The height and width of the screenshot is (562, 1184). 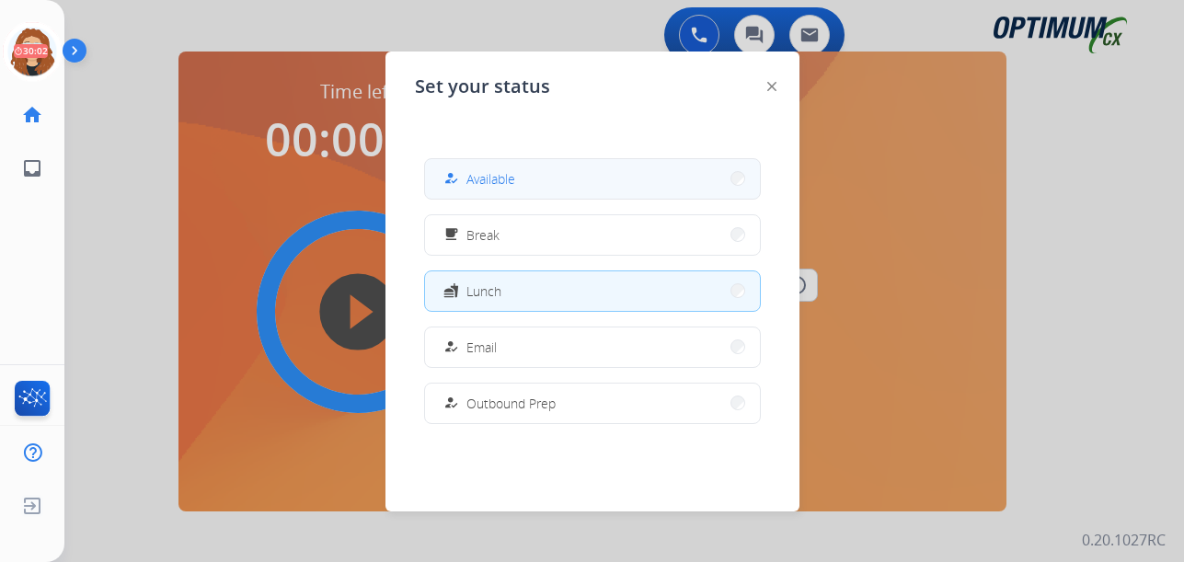 What do you see at coordinates (592, 178) in the screenshot?
I see `button: Available` at bounding box center [592, 178].